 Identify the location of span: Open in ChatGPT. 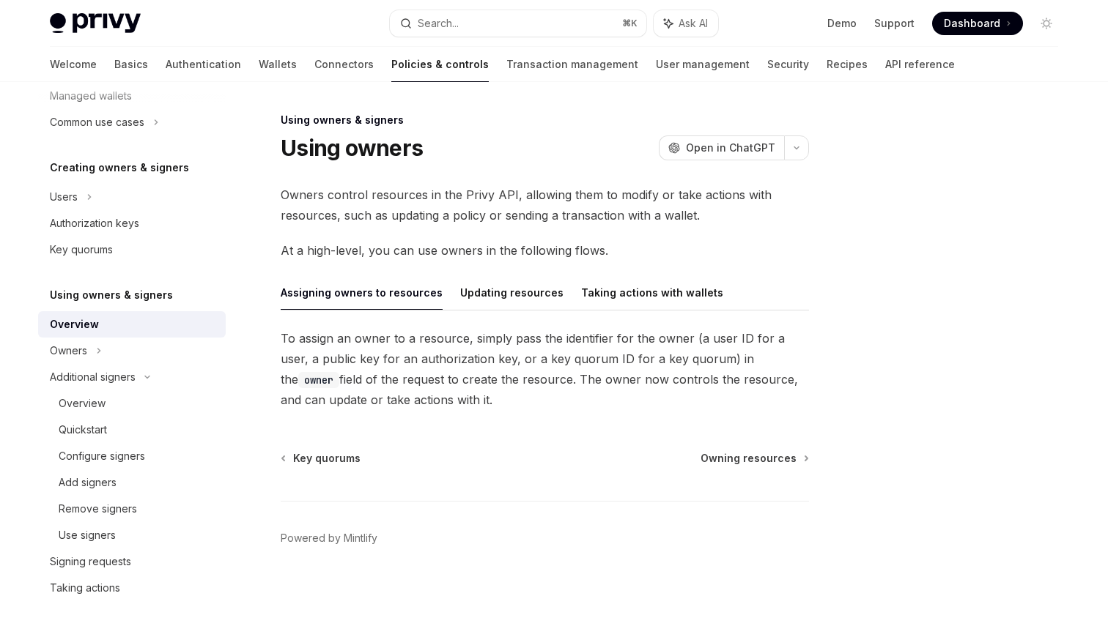
(731, 148).